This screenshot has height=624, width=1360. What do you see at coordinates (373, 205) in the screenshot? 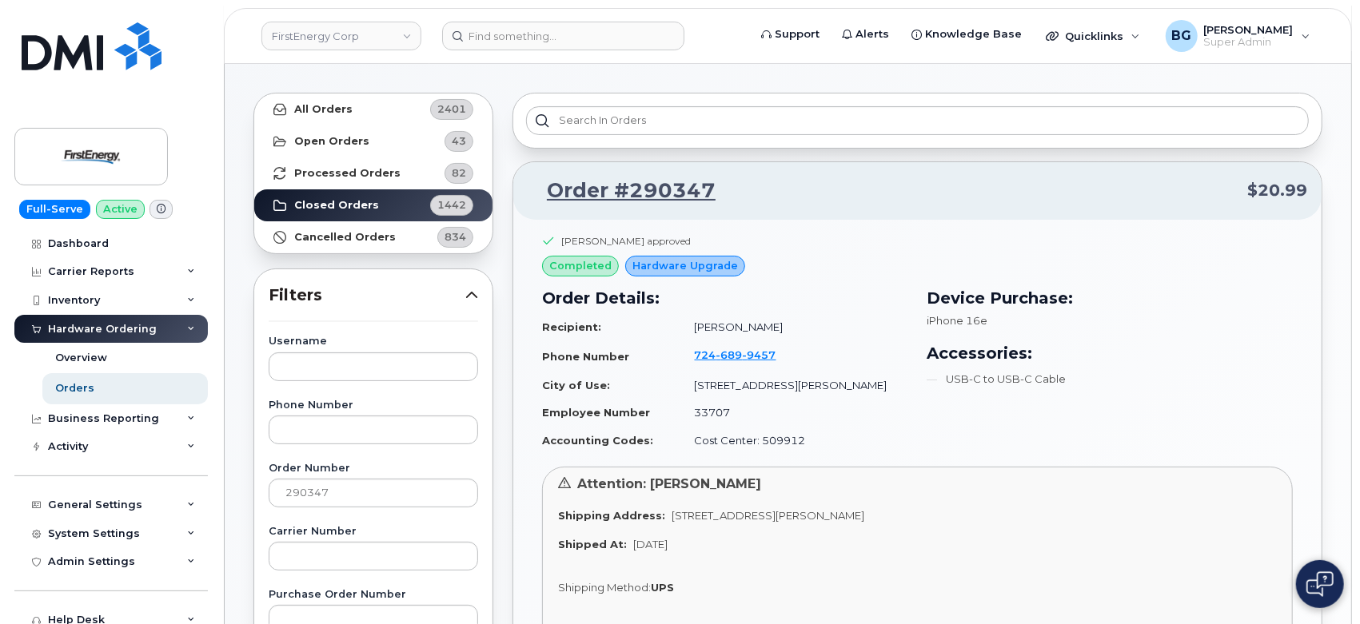
I see `a: Closed Orders1442` at bounding box center [373, 205].